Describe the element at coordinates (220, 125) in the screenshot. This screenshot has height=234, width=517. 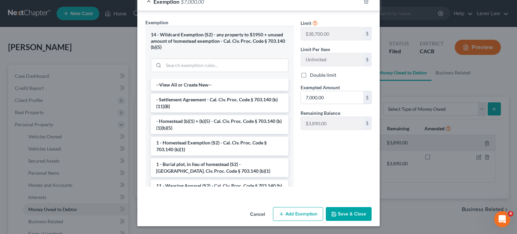
I see `li: - Homestead (b)(1) + (b)(5) - Cal. Civ. Proc. Code § 703.140 (b)(1)(b)(5)` at that location.